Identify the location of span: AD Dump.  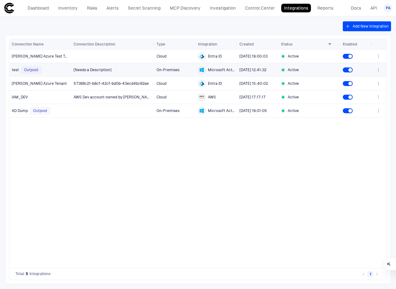
(20, 111).